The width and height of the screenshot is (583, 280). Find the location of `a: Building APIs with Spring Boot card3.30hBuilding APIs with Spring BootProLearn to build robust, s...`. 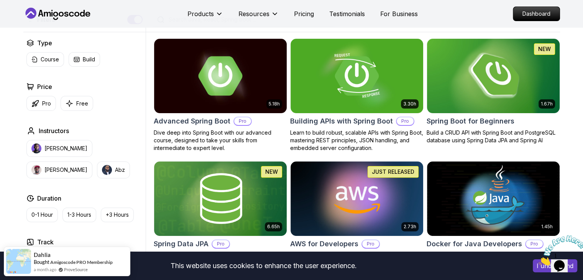

a: Building APIs with Spring Boot card3.30hBuilding APIs with Spring BootProLearn to build robust, s... is located at coordinates (357, 95).